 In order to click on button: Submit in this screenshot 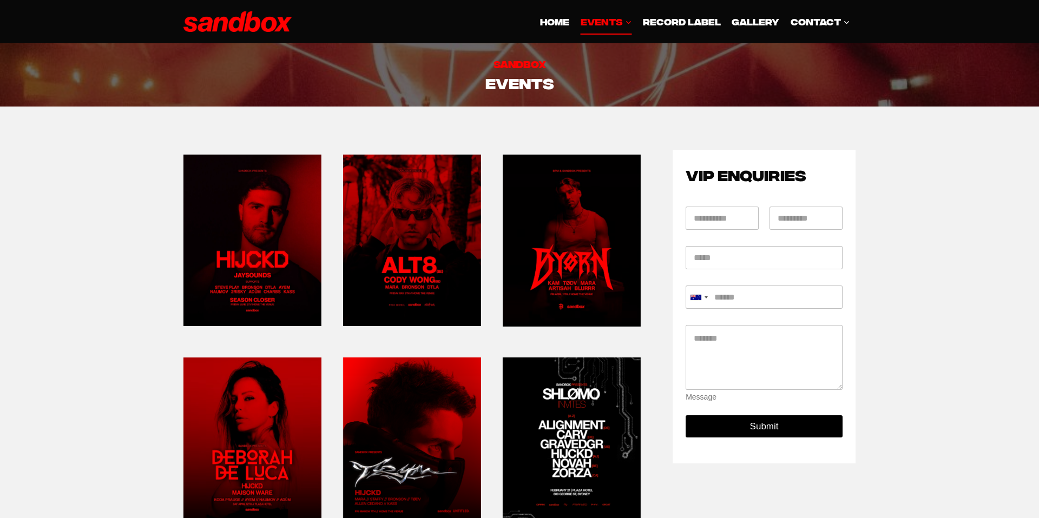, I will do `click(764, 426)`.